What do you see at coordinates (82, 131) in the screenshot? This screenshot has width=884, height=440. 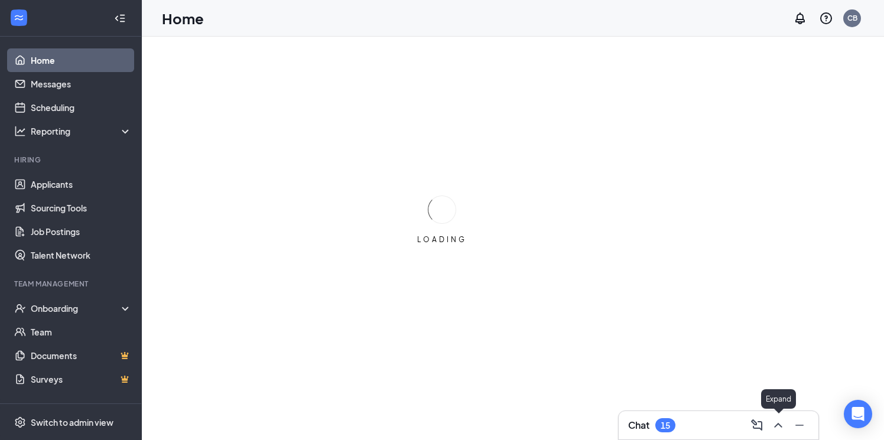 I see `div: Reporting` at bounding box center [82, 131].